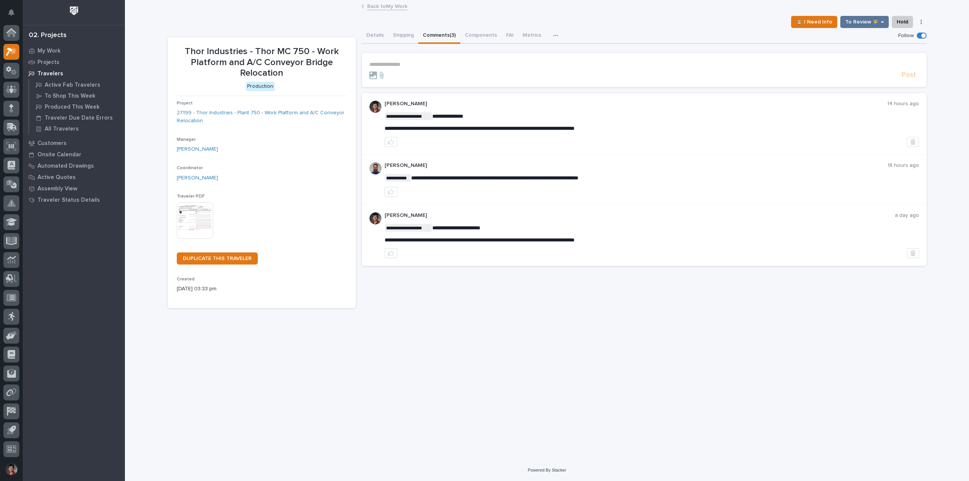 This screenshot has height=481, width=969. What do you see at coordinates (77, 96) in the screenshot?
I see `a: To Shop This Week` at bounding box center [77, 96].